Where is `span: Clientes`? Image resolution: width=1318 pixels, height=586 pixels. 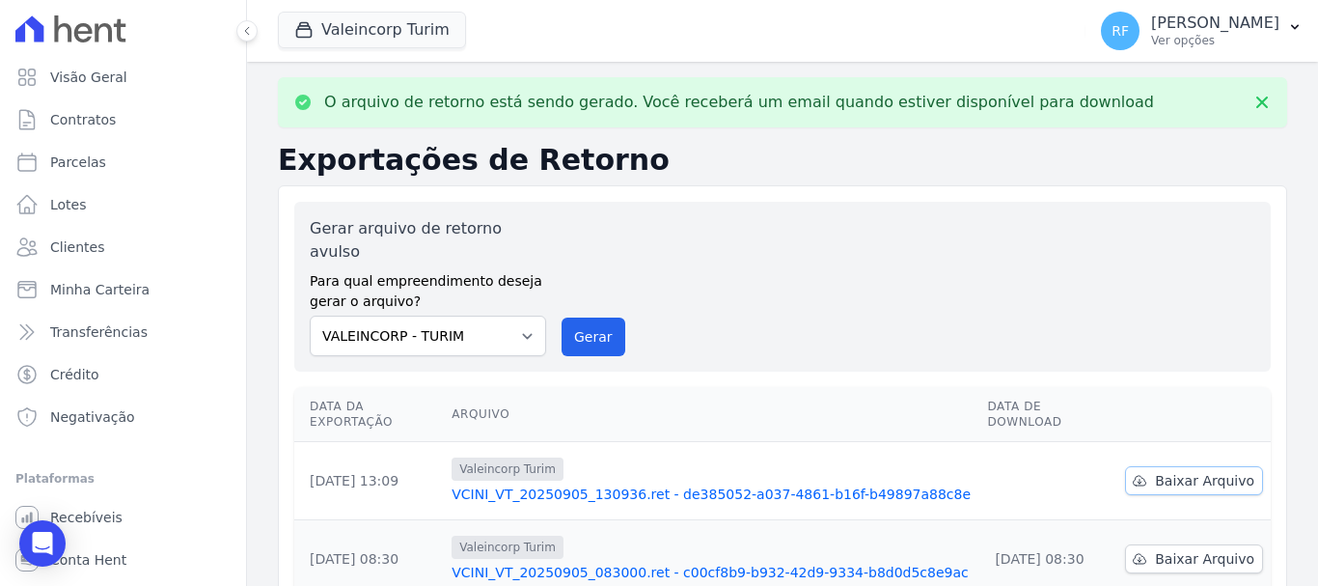 span: Clientes is located at coordinates (77, 247).